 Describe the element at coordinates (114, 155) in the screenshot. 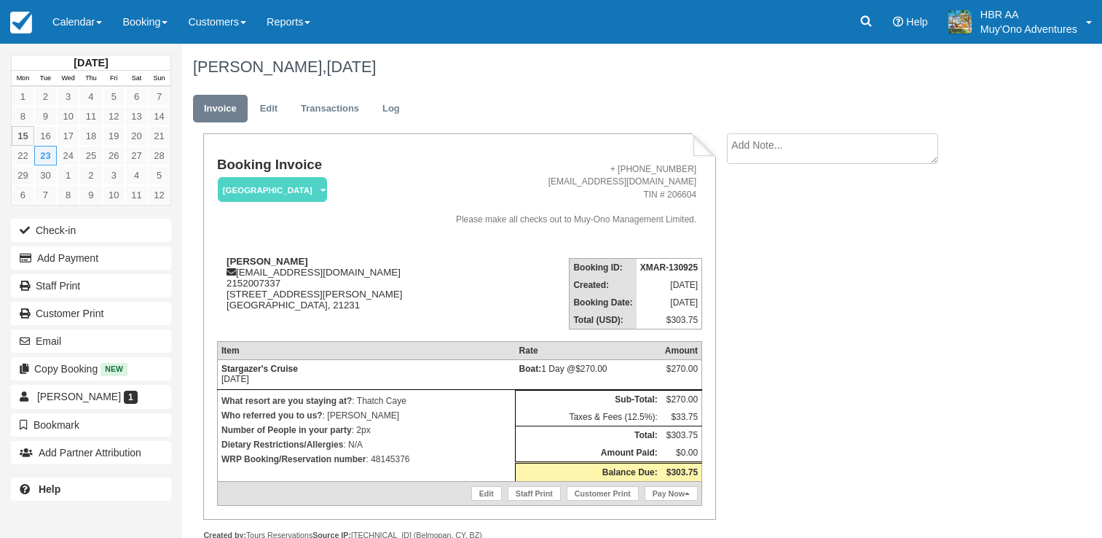

I see `a: 26` at that location.